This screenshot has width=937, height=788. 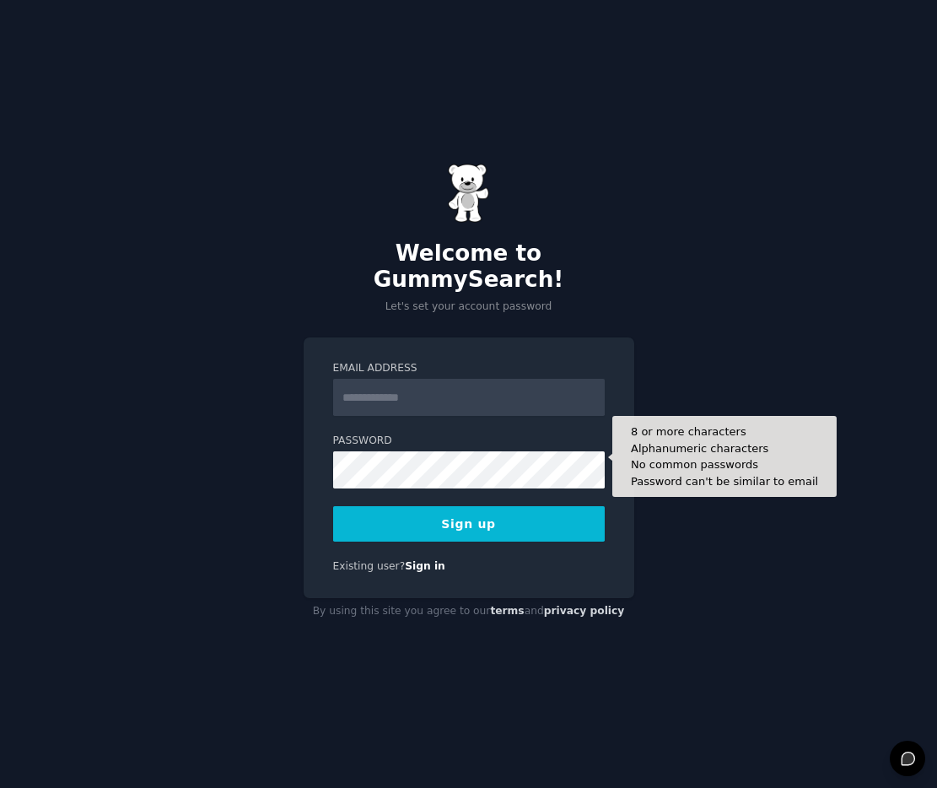 What do you see at coordinates (585, 611) in the screenshot?
I see `a: privacy policy` at bounding box center [585, 611].